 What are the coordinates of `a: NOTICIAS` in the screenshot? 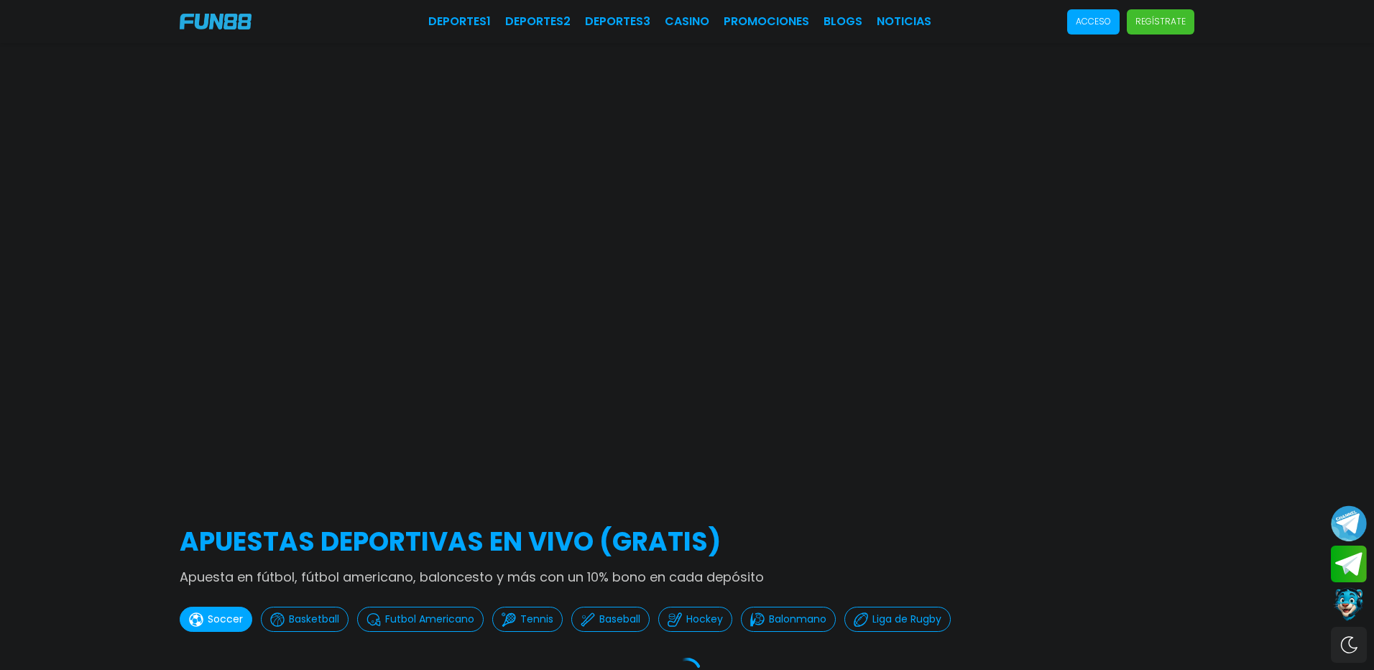 It's located at (904, 22).